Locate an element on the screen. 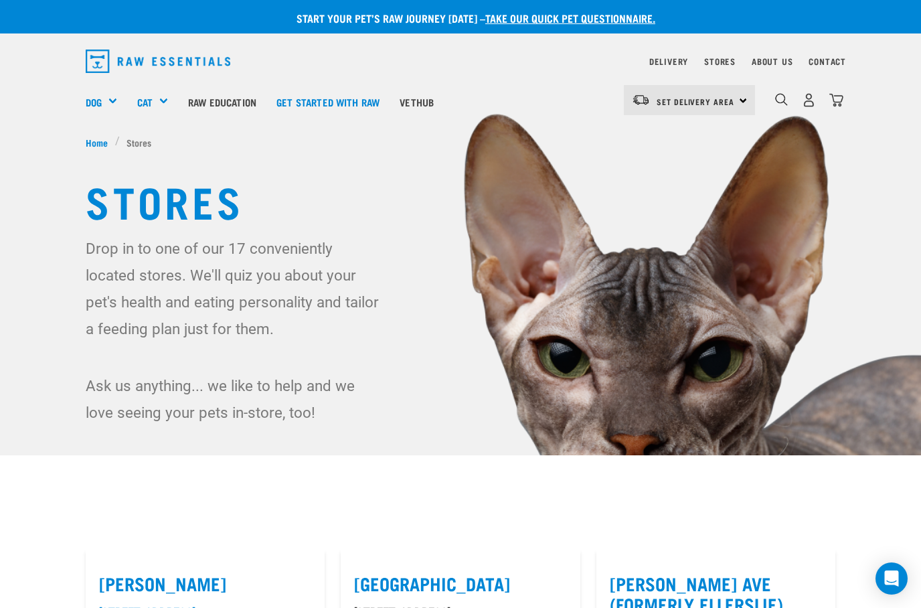  p: Drop in to one of our 17 conveniently located stores. We'll quiz you about your pet's health and ... is located at coordinates (236, 289).